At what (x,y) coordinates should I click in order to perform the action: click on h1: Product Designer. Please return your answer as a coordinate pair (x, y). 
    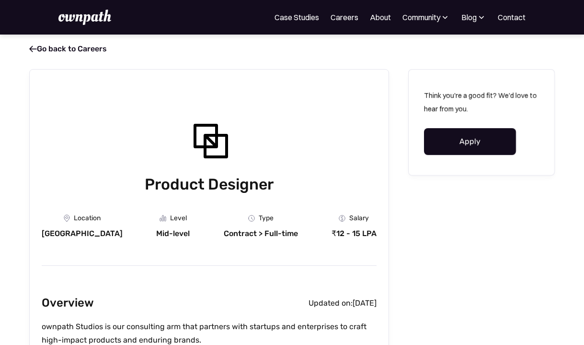
    Looking at the image, I should click on (209, 184).